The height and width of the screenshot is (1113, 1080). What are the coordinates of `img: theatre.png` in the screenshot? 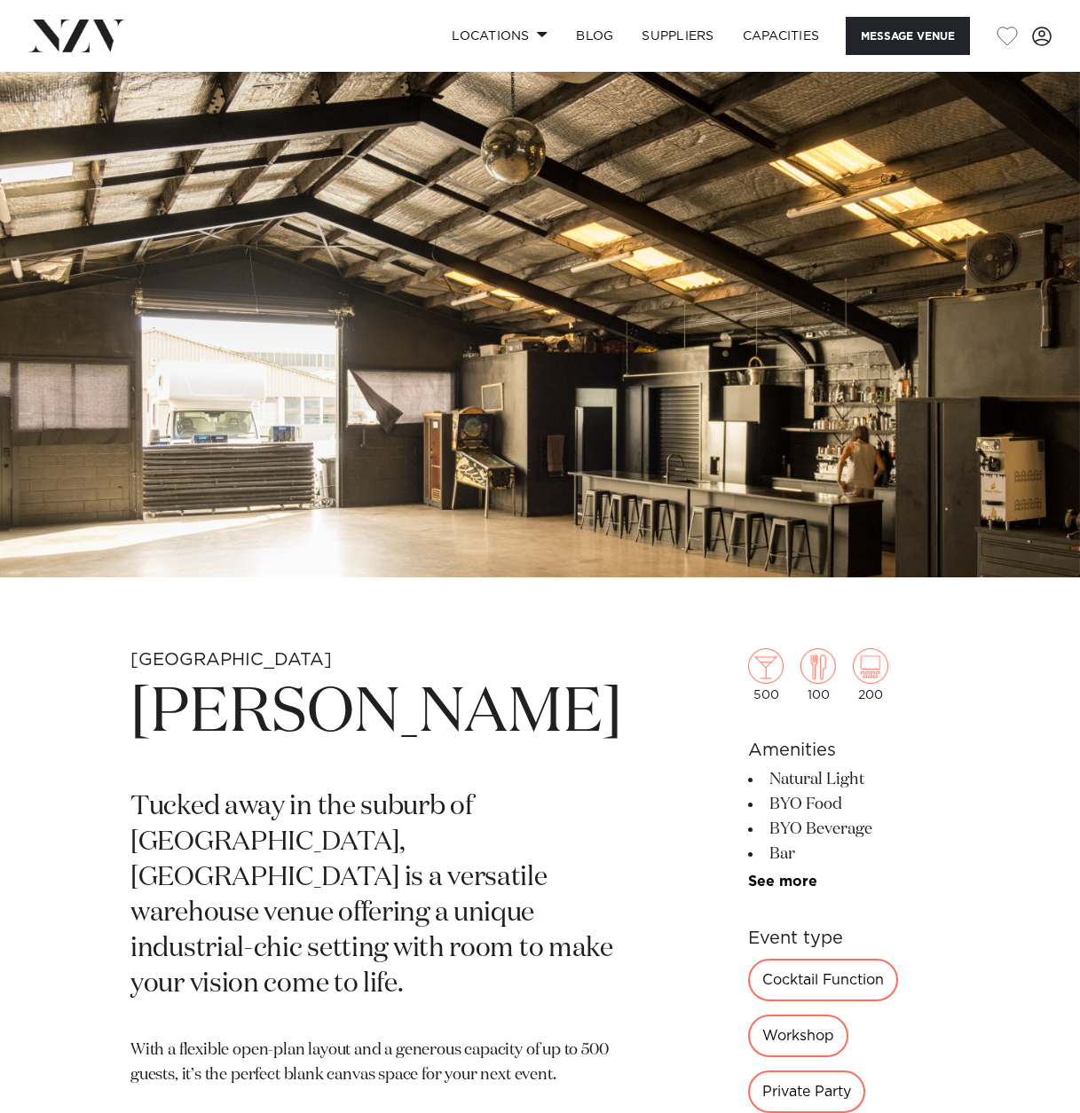 It's located at (870, 666).